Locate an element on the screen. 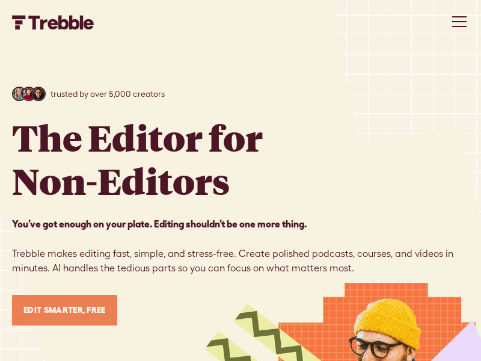 This screenshot has height=361, width=481. strong: You’ve got enough on your plate. Editing shouldn’t be one more thing. ‍ is located at coordinates (159, 224).